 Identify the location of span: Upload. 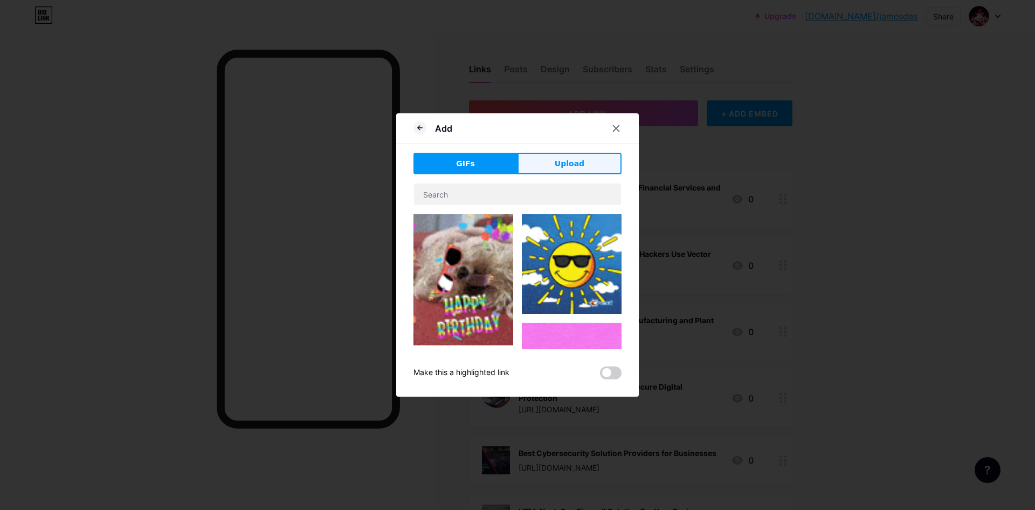
(569, 163).